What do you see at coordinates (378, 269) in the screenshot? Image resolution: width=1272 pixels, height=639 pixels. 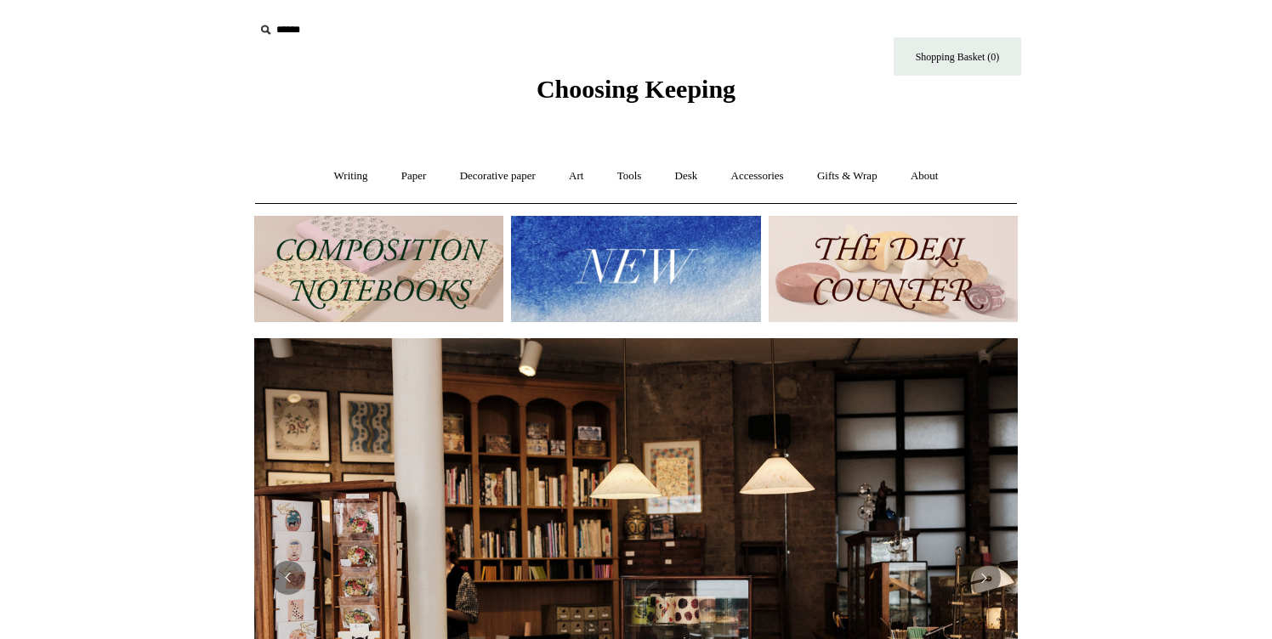 I see `img: 202302 Composition ledgers.jpg__PID:69722ee6-fa44-49dd-a067-31375e5d54ec` at bounding box center [378, 269].